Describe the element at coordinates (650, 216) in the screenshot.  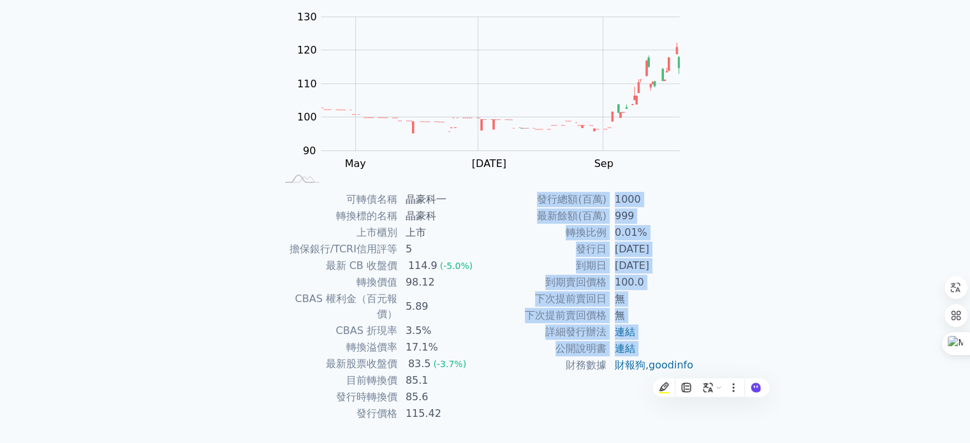
I see `td: 999` at that location.